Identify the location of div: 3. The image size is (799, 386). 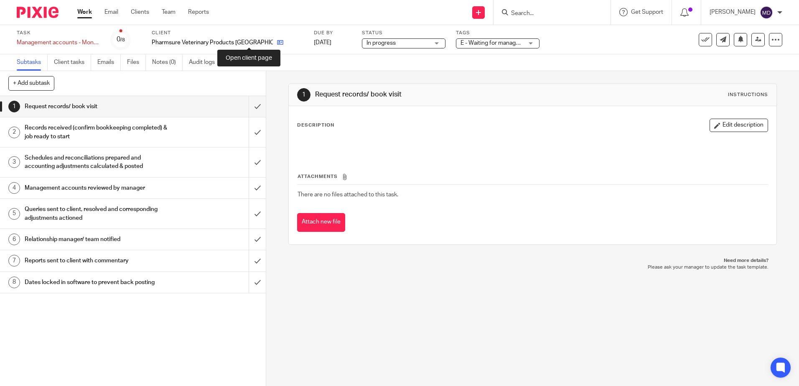
(14, 162).